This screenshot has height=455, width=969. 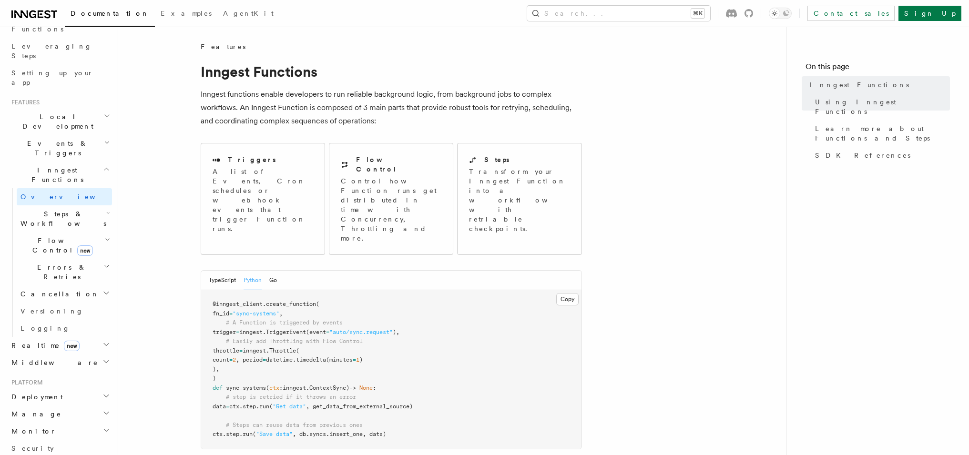 What do you see at coordinates (62, 219) in the screenshot?
I see `span: Steps & Workflows` at bounding box center [62, 219].